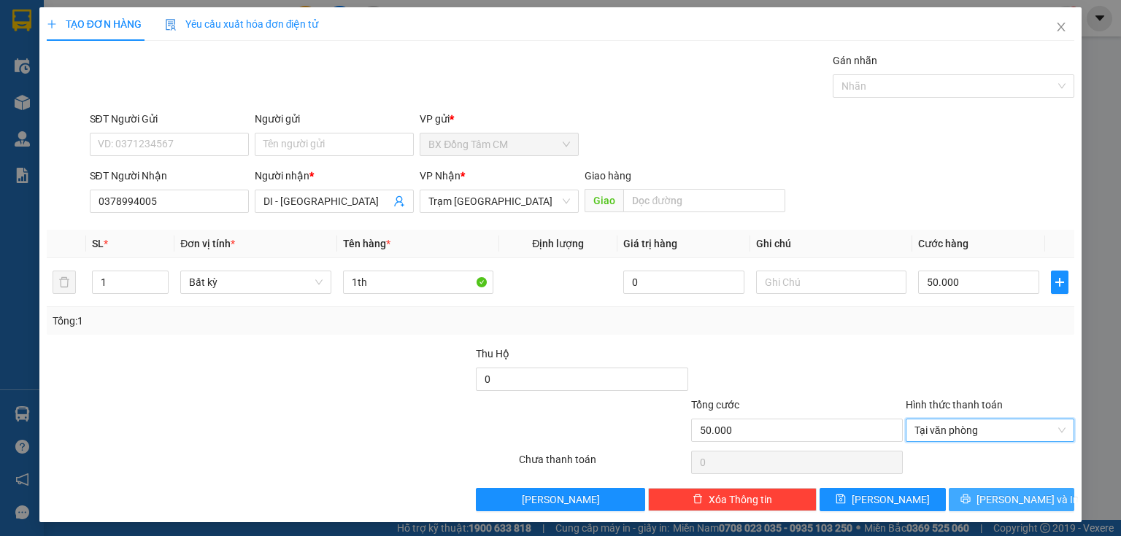 Image resolution: width=1121 pixels, height=536 pixels. Describe the element at coordinates (48, 39) in the screenshot. I see `div: BX Đồng Tâm CM` at that location.